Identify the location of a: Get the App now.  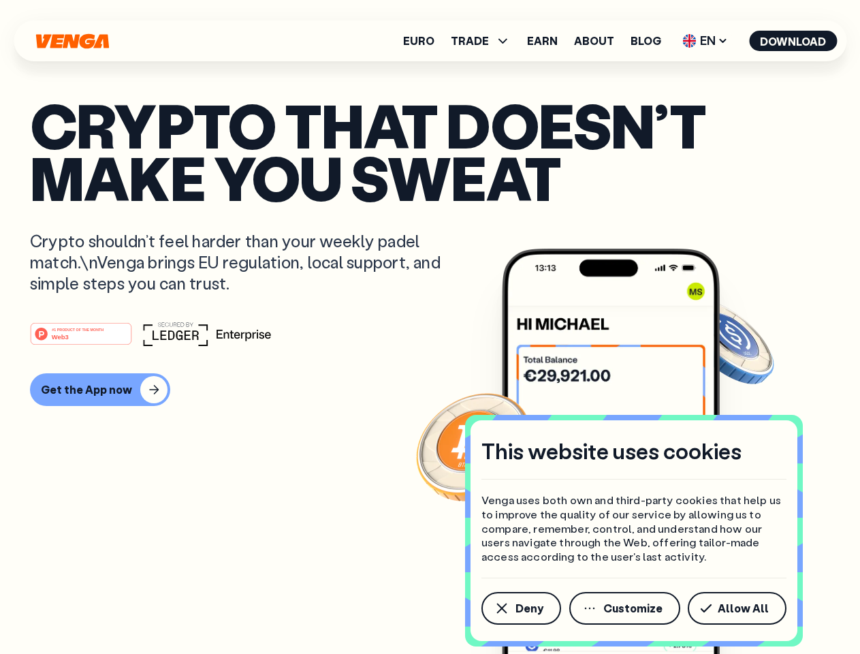
(430, 390).